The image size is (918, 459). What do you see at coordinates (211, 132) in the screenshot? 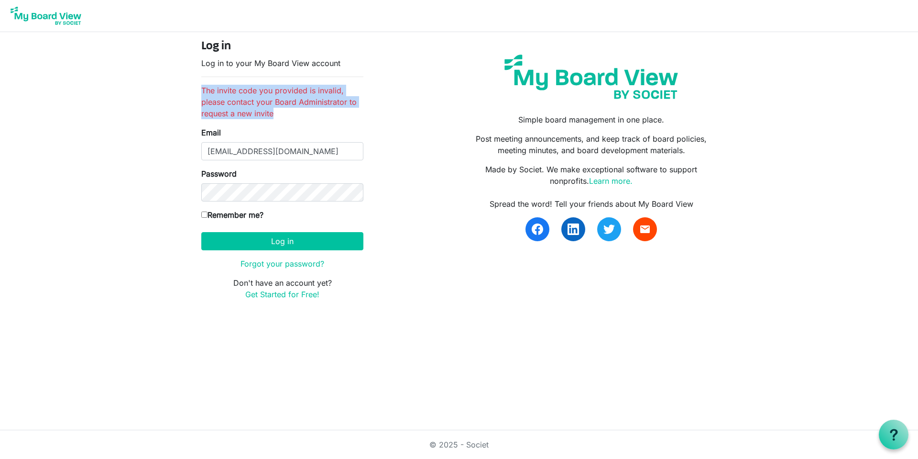
I see `label: Email` at bounding box center [211, 132].